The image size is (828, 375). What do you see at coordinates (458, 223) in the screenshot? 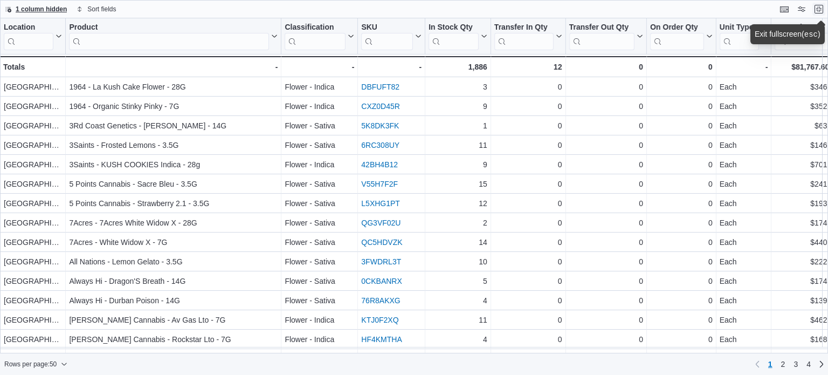
I see `div: 2` at bounding box center [458, 223].